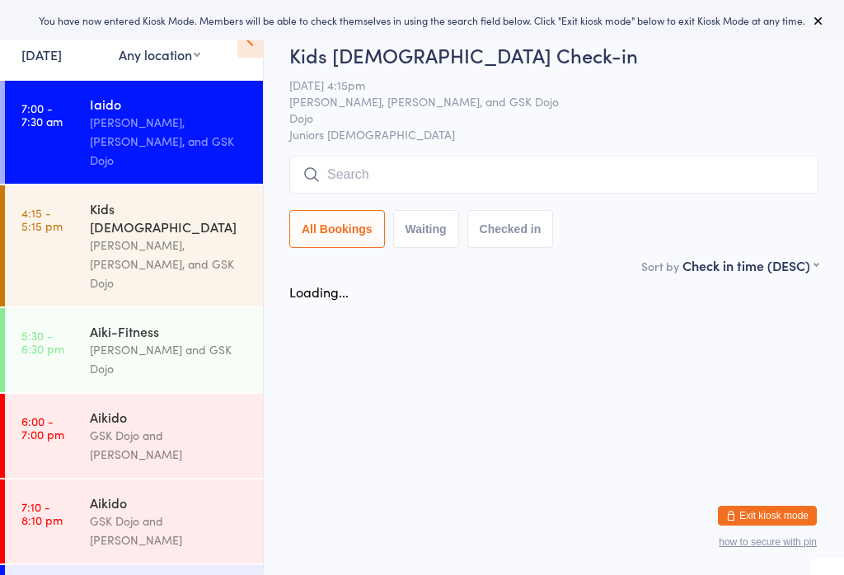  What do you see at coordinates (42, 115) in the screenshot?
I see `time: 7:00 - 7:30 am` at bounding box center [42, 115].